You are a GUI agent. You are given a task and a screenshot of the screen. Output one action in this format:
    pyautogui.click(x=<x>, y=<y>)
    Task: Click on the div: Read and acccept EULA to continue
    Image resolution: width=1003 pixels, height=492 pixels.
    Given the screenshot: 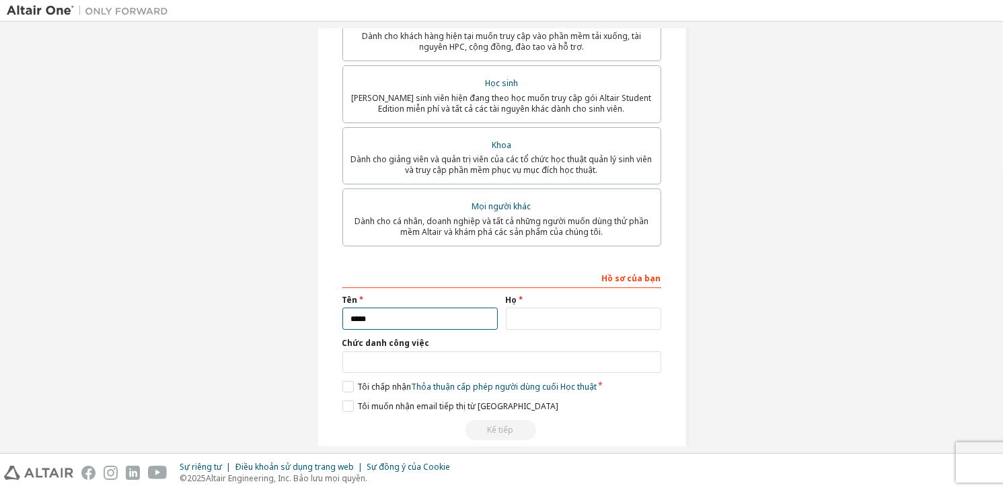 What is the action you would take?
    pyautogui.click(x=502, y=430)
    